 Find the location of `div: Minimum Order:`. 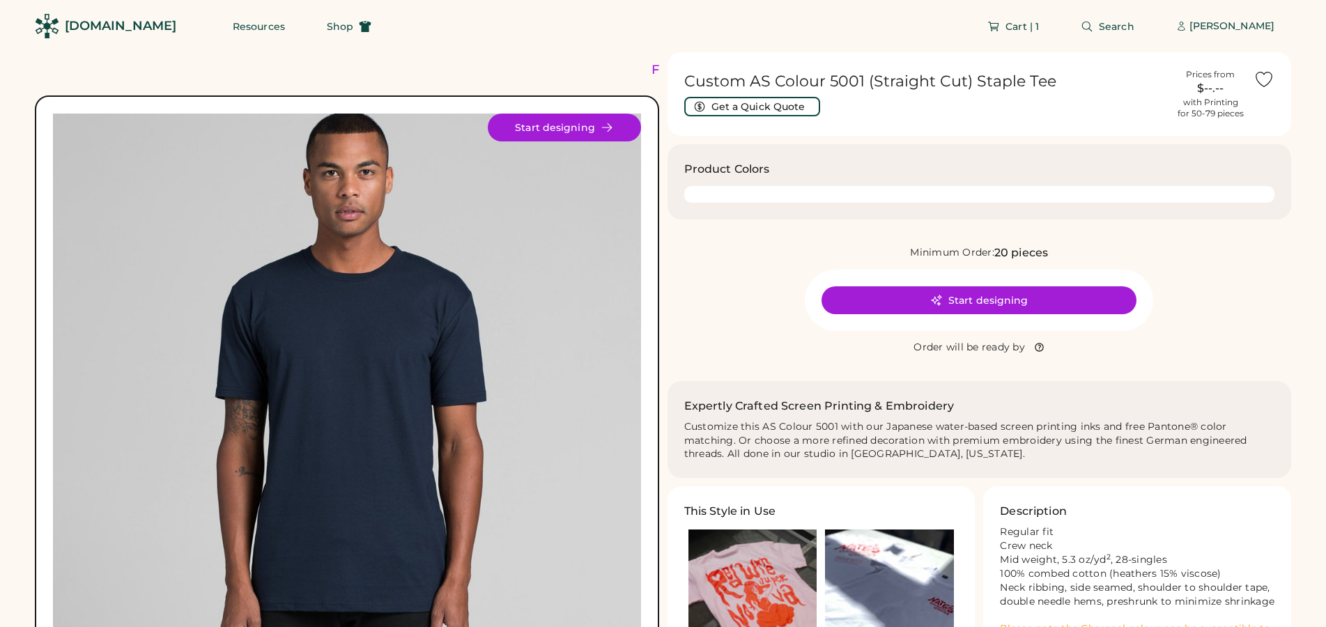

div: Minimum Order: is located at coordinates (952, 253).